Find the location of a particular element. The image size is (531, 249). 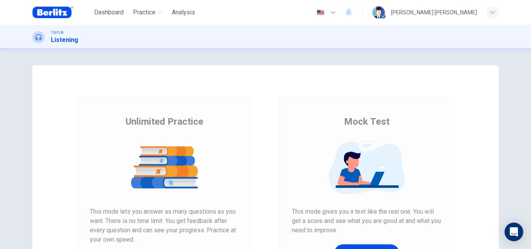

span: Analysis is located at coordinates (184, 12).